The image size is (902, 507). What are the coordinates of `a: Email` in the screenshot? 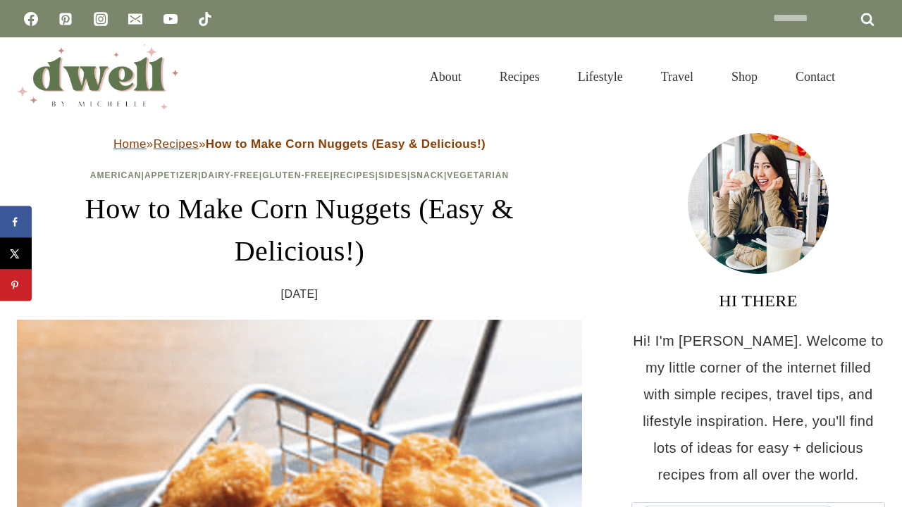 It's located at (135, 19).